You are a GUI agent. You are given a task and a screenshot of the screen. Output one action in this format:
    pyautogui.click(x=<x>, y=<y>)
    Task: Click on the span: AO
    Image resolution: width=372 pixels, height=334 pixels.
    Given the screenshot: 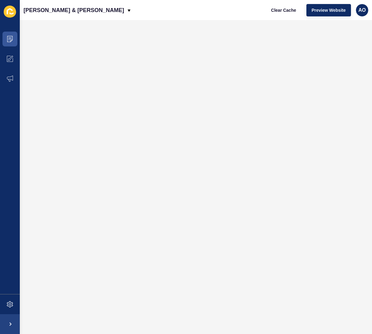 What is the action you would take?
    pyautogui.click(x=362, y=10)
    